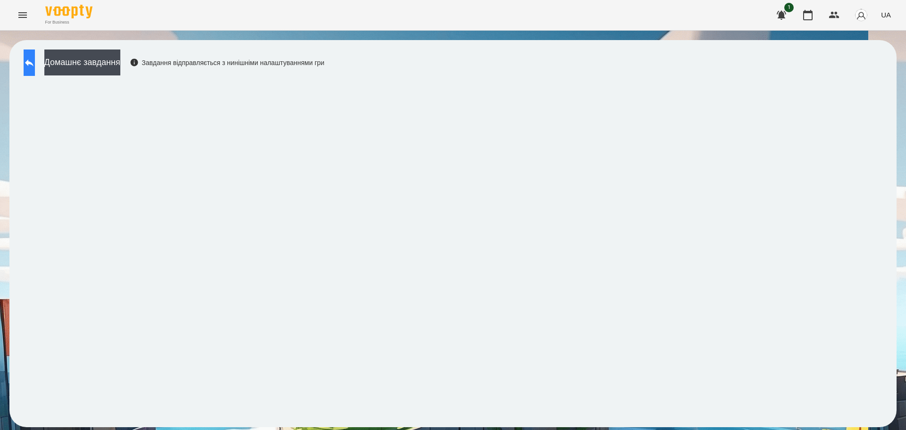 This screenshot has width=906, height=430. I want to click on div: Завдання відправляється з нинішніми налаштуваннями гри, so click(227, 63).